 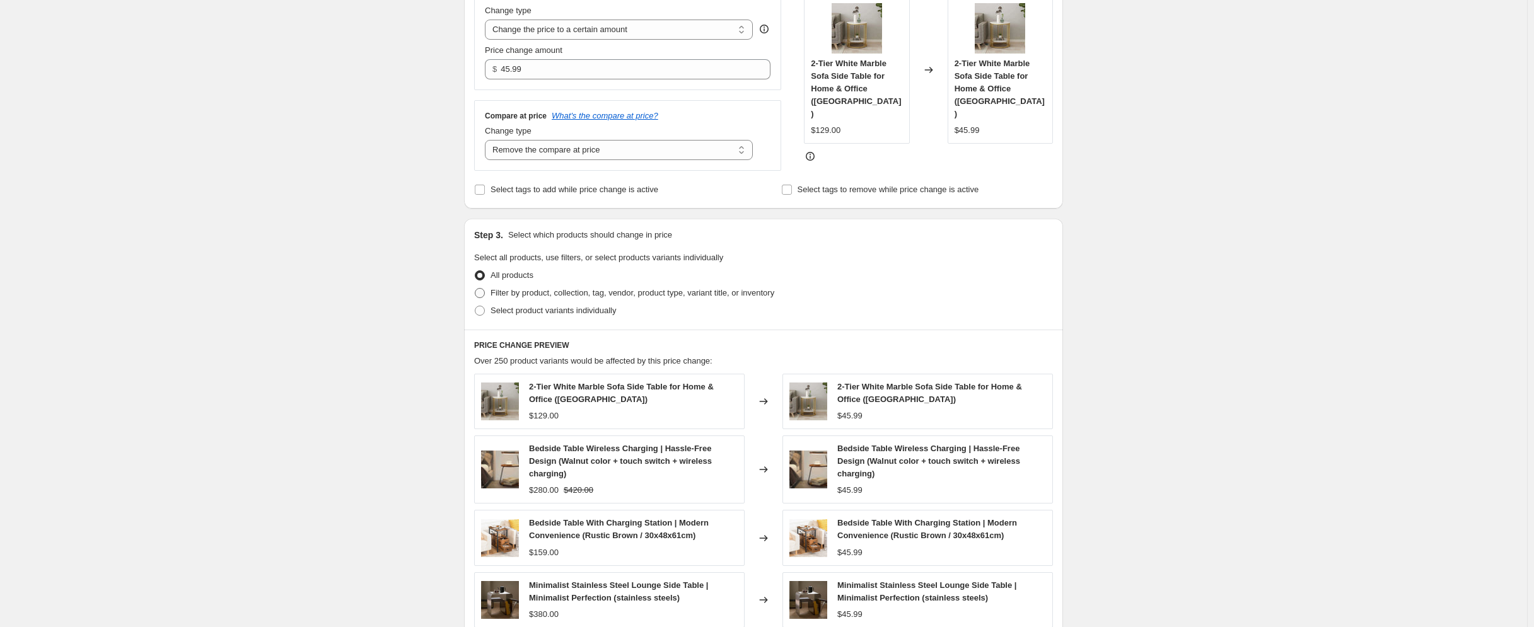 I want to click on h2: Step 3., so click(x=489, y=235).